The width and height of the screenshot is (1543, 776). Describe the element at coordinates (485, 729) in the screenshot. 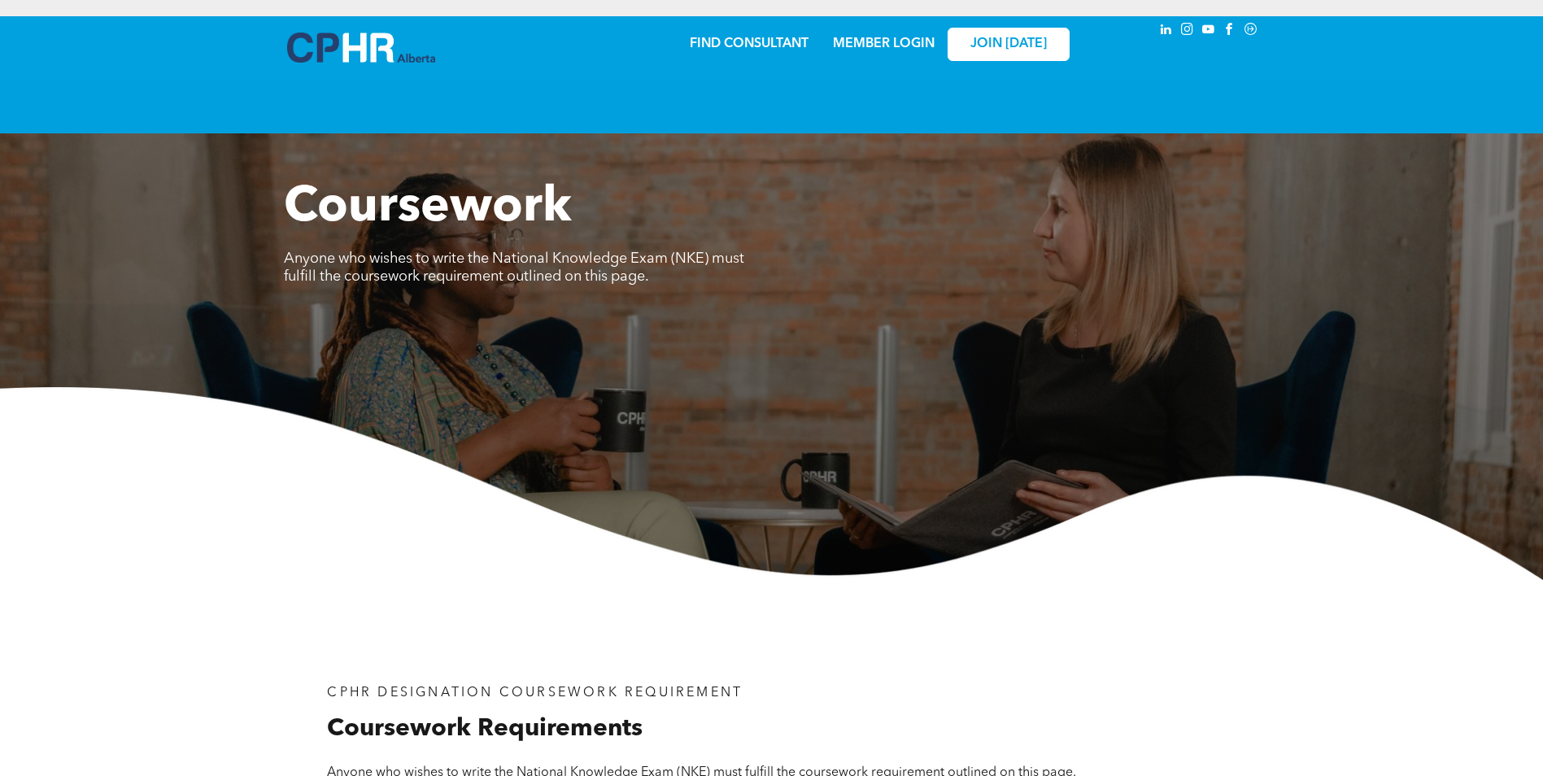

I see `span: Coursework Requirements` at that location.